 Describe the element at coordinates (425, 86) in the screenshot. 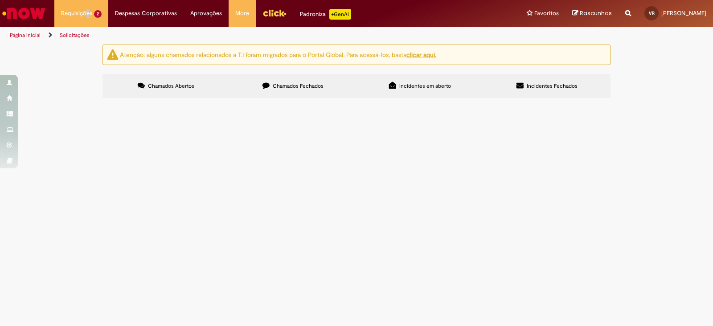

I see `span: Incidentes em aberto` at that location.